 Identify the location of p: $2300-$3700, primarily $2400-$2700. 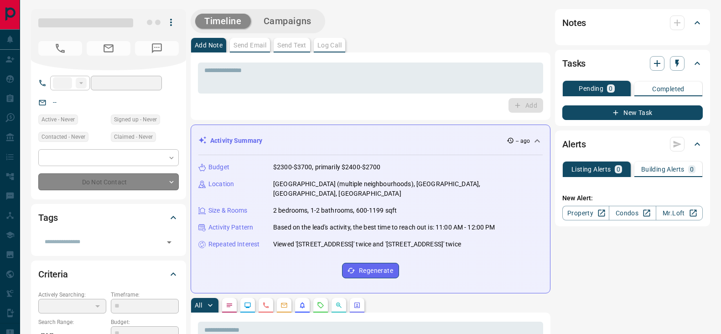
(327, 167).